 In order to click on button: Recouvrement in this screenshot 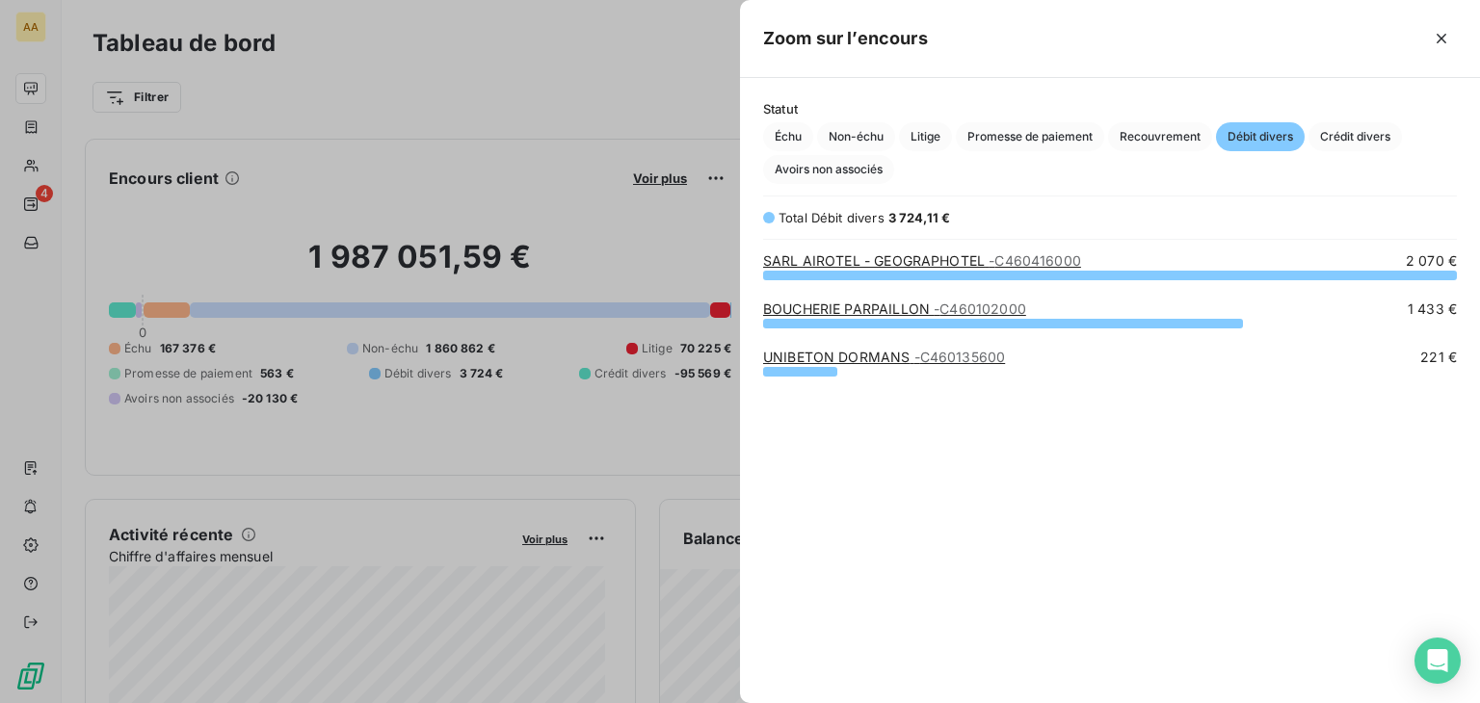, I will do `click(1160, 137)`.